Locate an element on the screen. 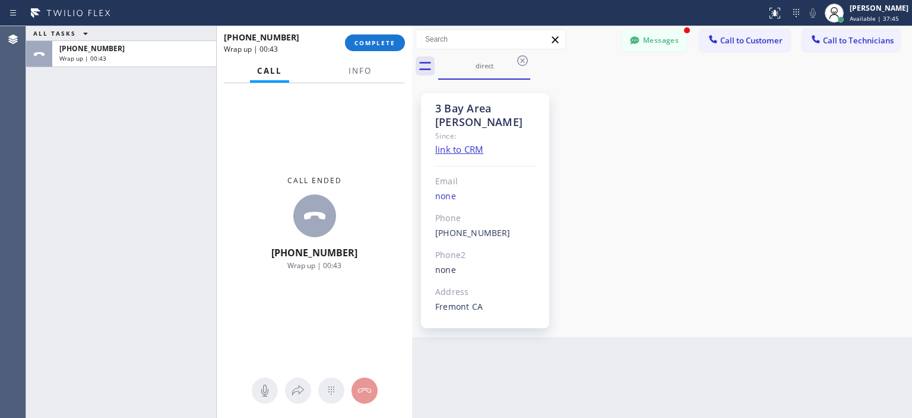 This screenshot has width=912, height=418. div: Phone is located at coordinates (485, 218).